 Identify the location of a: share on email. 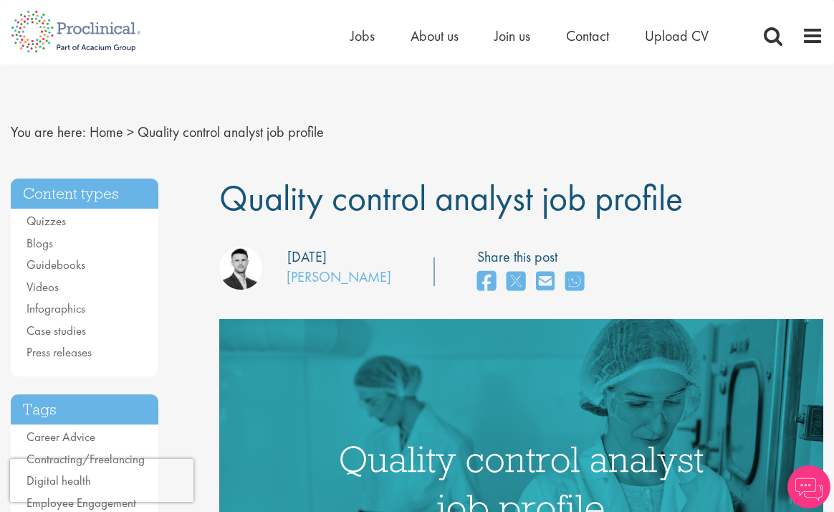
(545, 282).